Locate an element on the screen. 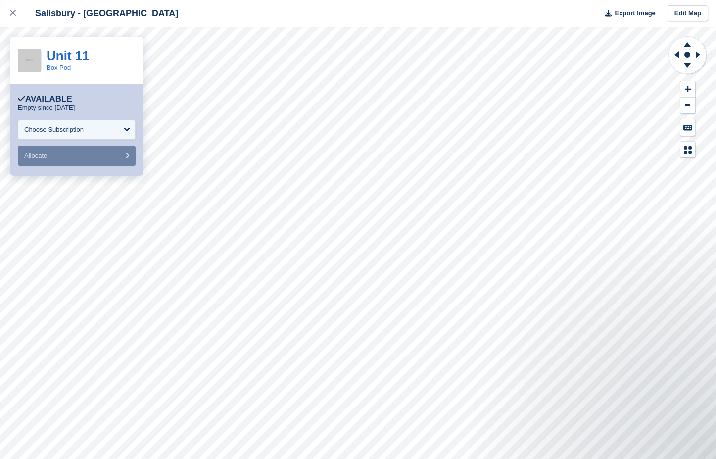 The height and width of the screenshot is (459, 716). button: Map Legend is located at coordinates (688, 149).